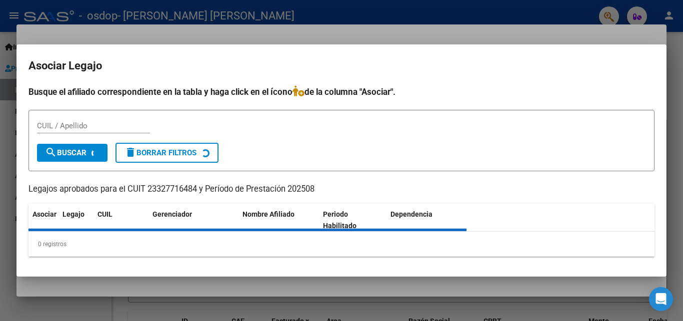 This screenshot has height=321, width=683. Describe the element at coordinates (73, 214) in the screenshot. I see `span: Legajo` at that location.